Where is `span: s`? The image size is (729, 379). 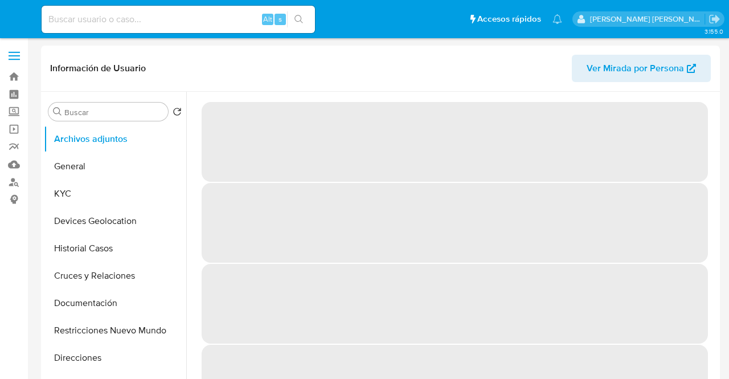 span: s is located at coordinates (280, 19).